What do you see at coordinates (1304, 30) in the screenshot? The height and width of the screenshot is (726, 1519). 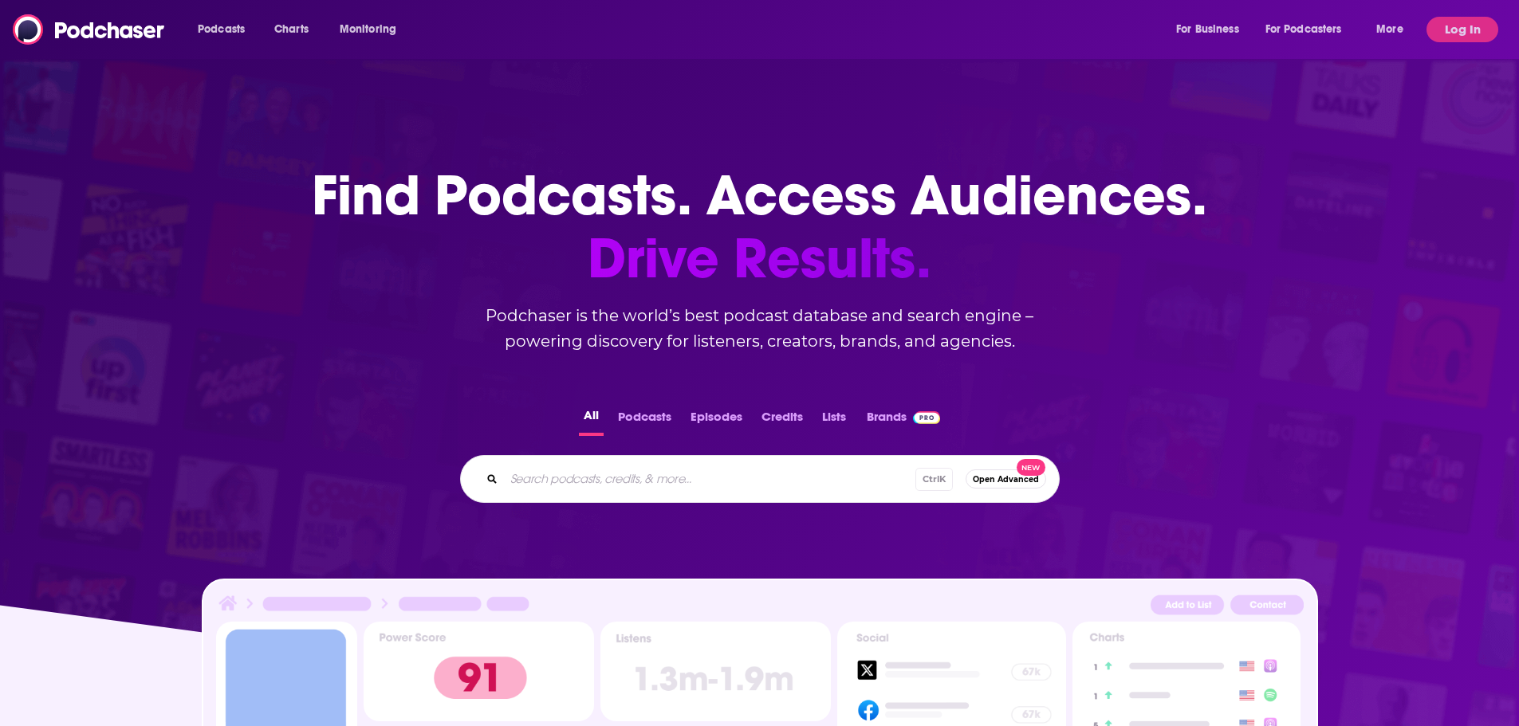 I see `span: For Podcasters` at bounding box center [1304, 30].